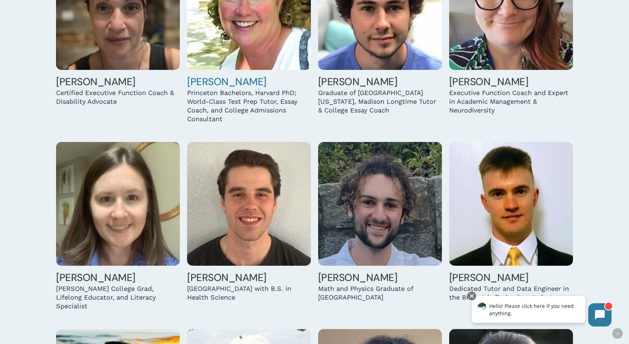  What do you see at coordinates (118, 97) in the screenshot?
I see `div: Certified Executive Function Coach & Disability Advocate` at bounding box center [118, 97].